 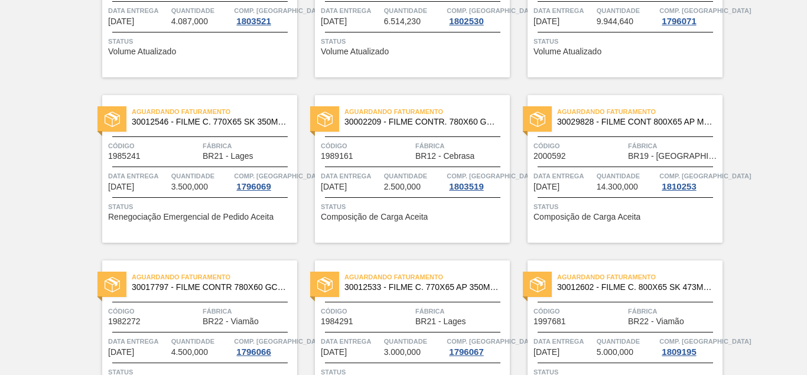 What do you see at coordinates (549, 321) in the screenshot?
I see `span: 1997681` at bounding box center [549, 321].